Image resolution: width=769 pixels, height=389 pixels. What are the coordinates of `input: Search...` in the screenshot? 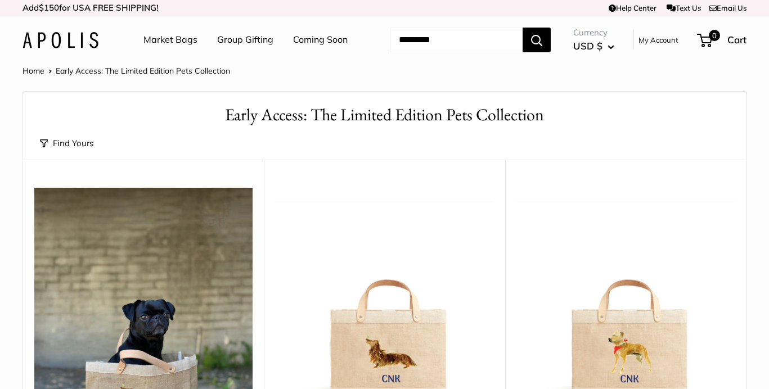 It's located at (456, 40).